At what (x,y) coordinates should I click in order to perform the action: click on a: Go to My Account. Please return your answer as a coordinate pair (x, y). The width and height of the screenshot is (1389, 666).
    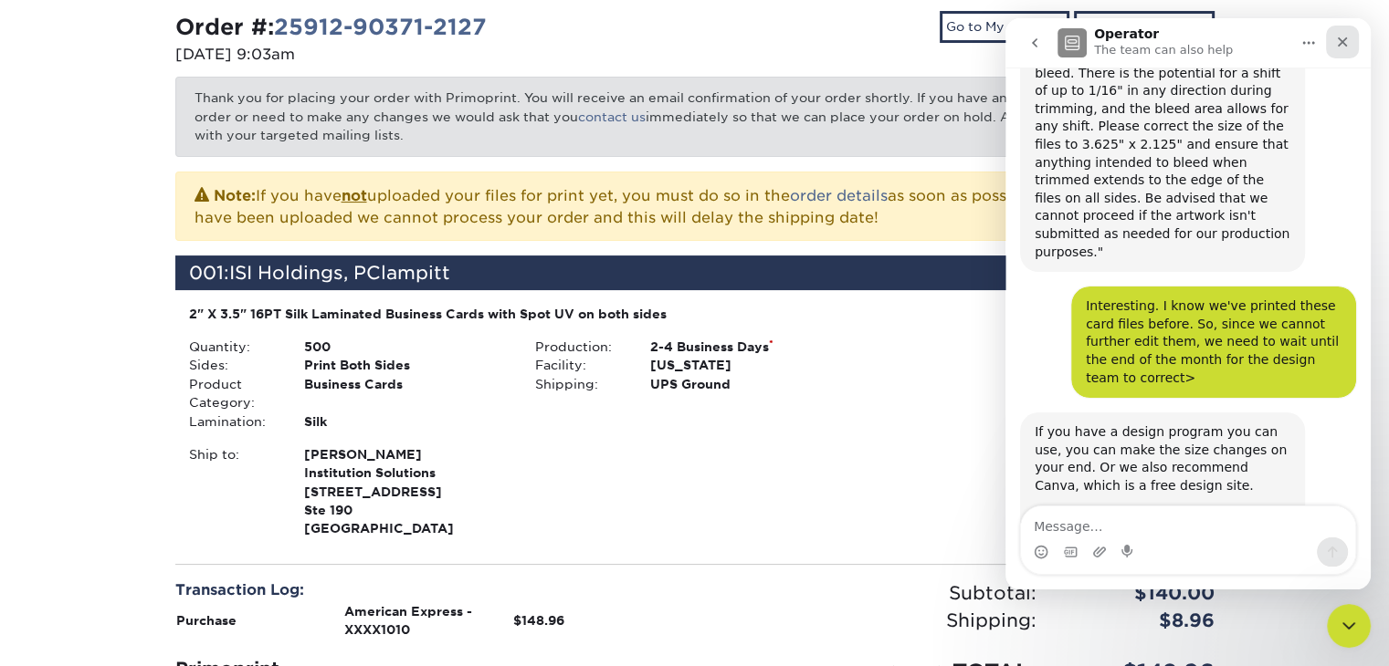
    Looking at the image, I should click on (1004, 26).